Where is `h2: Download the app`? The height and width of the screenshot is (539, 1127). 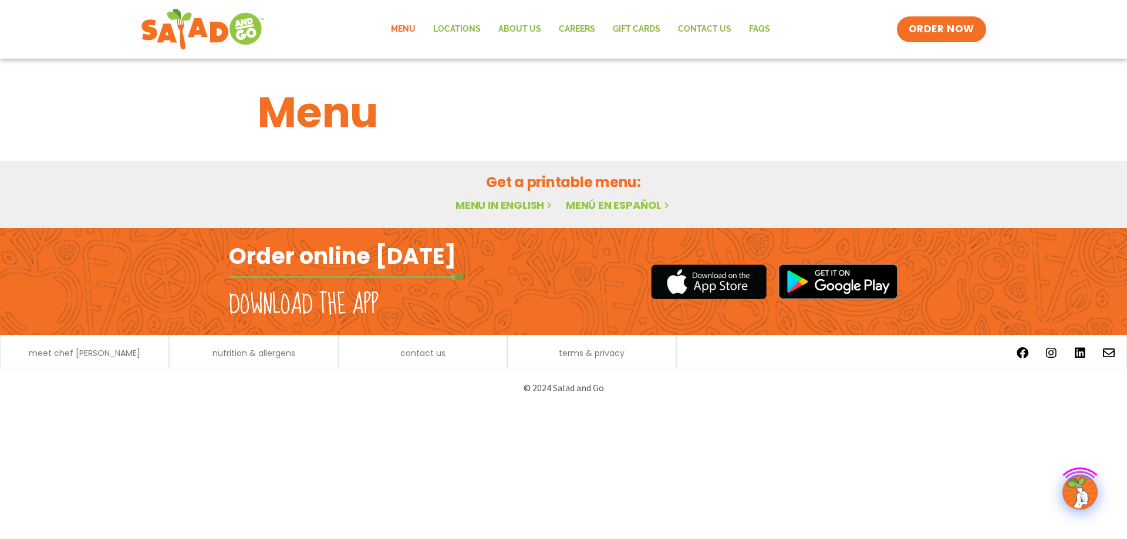 h2: Download the app is located at coordinates (303, 305).